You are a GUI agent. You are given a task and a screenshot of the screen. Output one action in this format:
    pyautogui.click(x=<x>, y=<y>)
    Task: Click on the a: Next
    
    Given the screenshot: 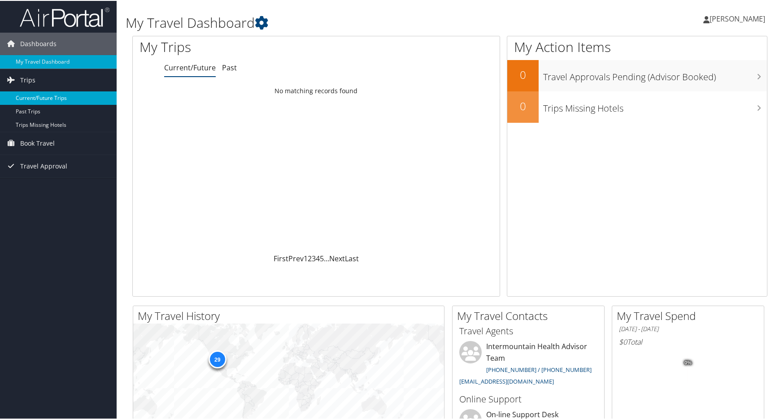 What is the action you would take?
    pyautogui.click(x=337, y=258)
    